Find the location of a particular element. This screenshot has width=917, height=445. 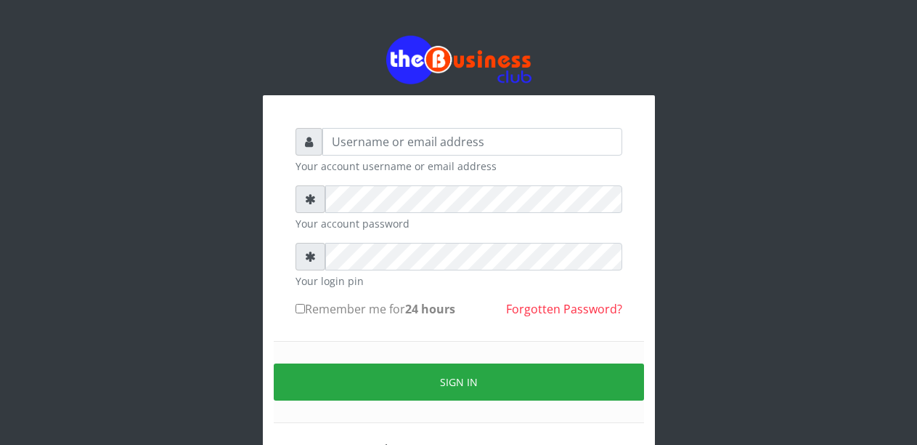

label: Remember me for is located at coordinates (376, 309).